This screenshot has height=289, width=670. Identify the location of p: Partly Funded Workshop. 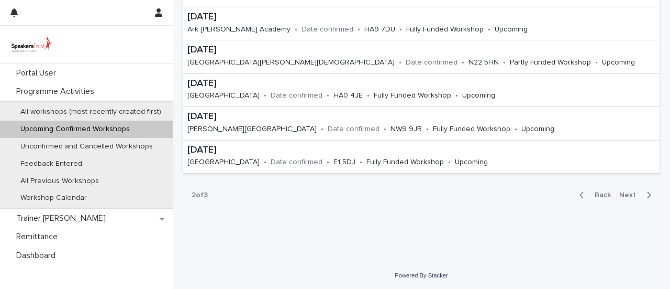
(550, 62).